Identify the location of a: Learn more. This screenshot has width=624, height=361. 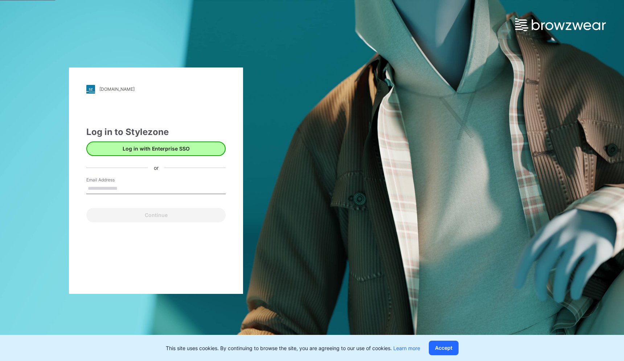
(407, 348).